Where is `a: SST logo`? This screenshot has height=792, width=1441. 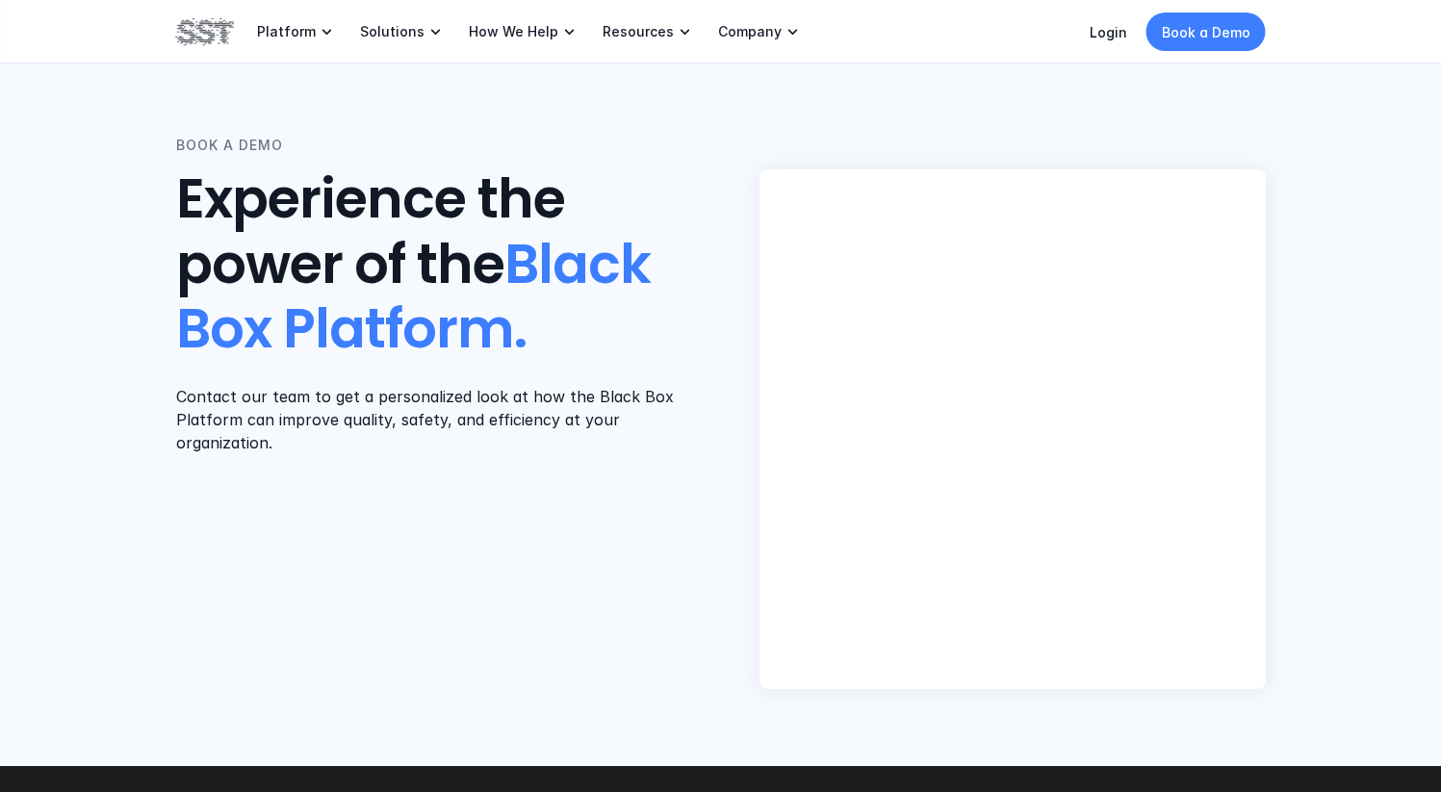
a: SST logo is located at coordinates (205, 32).